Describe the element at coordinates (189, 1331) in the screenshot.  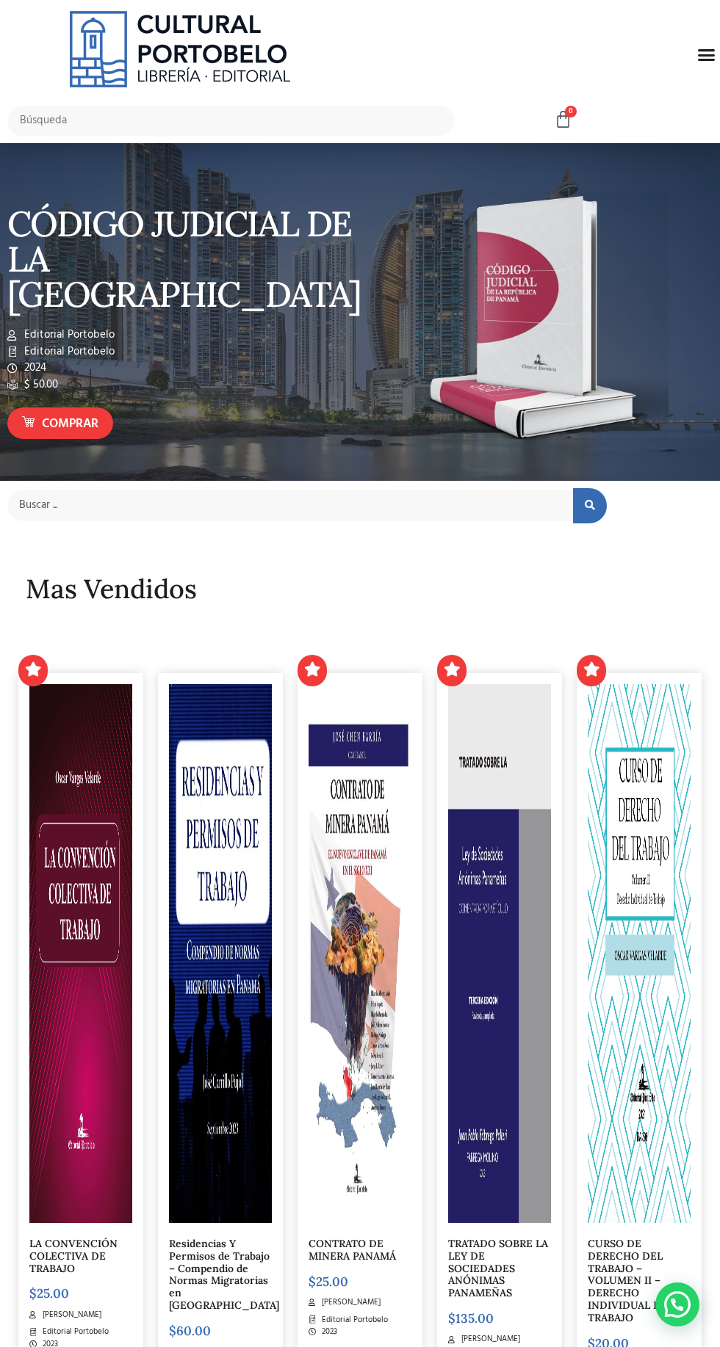
I see `bdi: 60.00` at that location.